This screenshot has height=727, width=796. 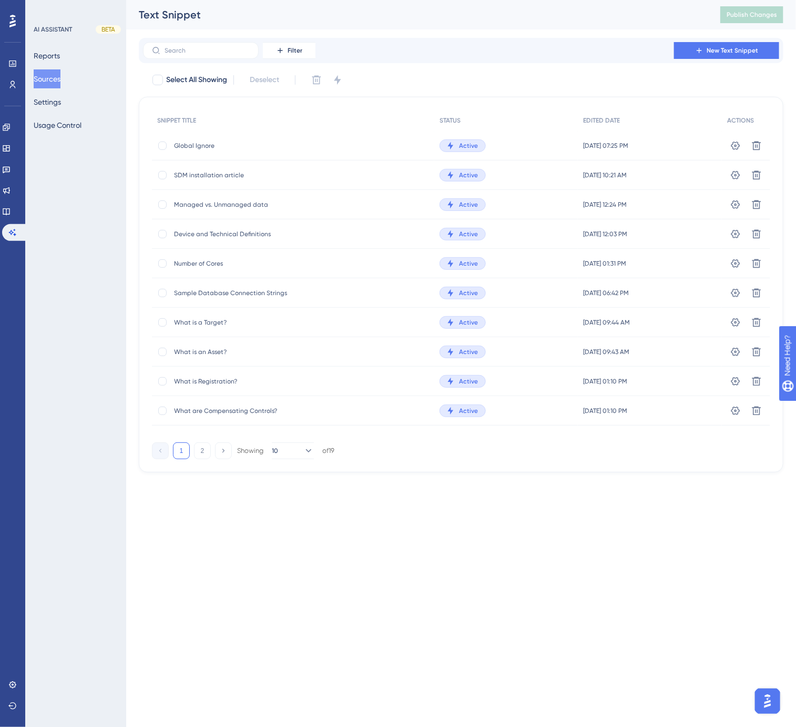 I want to click on span: Deselect, so click(x=265, y=80).